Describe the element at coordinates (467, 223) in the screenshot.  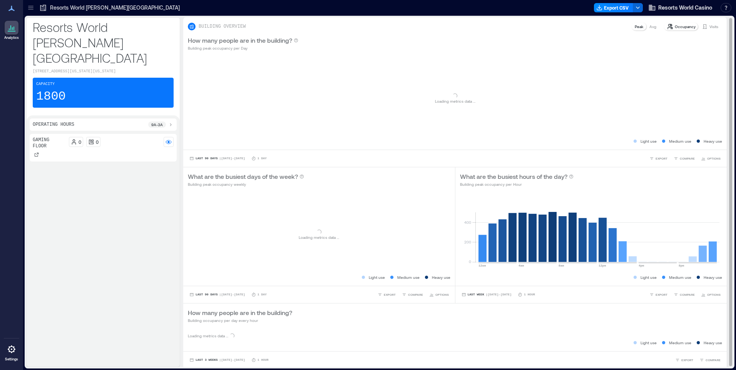
I see `tspan: 400` at that location.